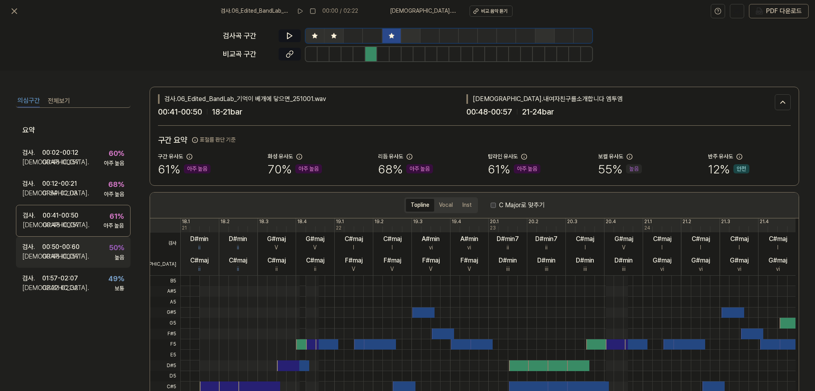 This screenshot has width=815, height=391. What do you see at coordinates (502, 157) in the screenshot?
I see `div: 탑라인 유사도` at bounding box center [502, 157].